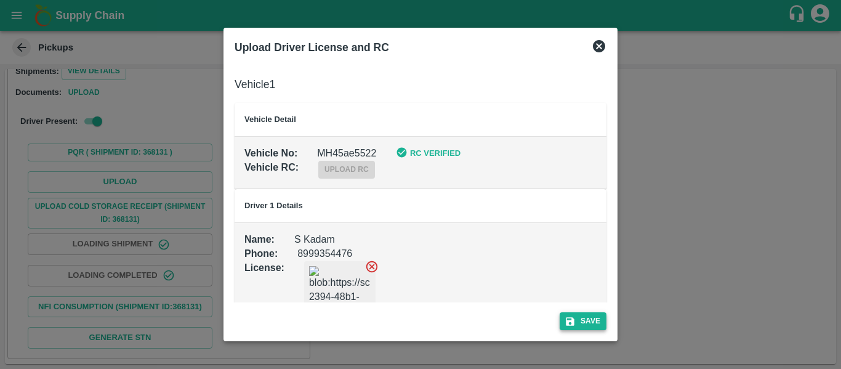 This screenshot has width=841, height=369. Describe the element at coordinates (315, 244) in the screenshot. I see `div: 8999354476` at that location.